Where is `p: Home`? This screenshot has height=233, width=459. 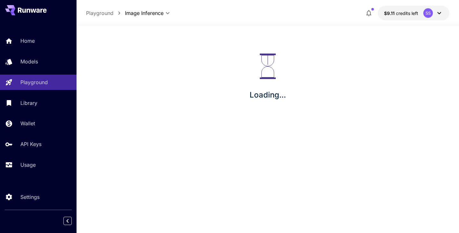 p: Home is located at coordinates (27, 41).